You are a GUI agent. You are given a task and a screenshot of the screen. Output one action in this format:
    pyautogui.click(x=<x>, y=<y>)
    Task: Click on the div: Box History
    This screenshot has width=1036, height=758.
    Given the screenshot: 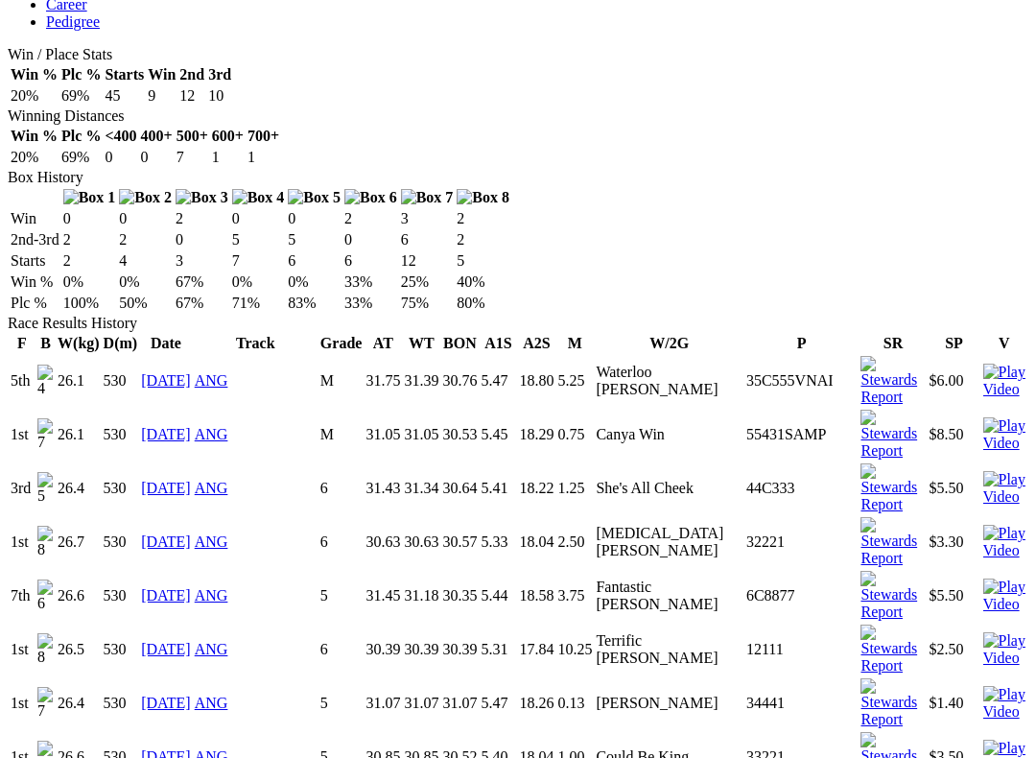 What is the action you would take?
    pyautogui.click(x=518, y=177)
    